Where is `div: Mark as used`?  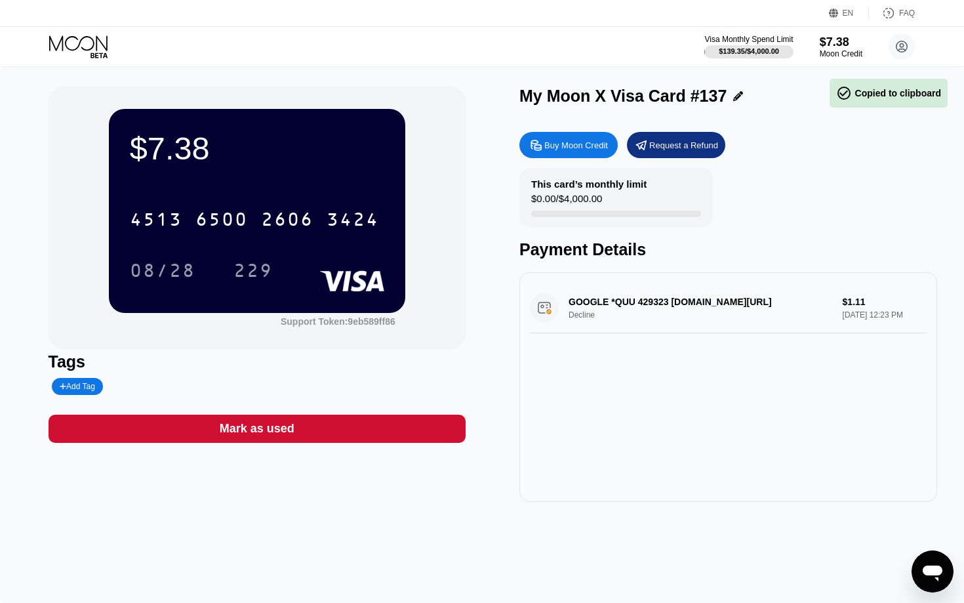 div: Mark as used is located at coordinates (257, 428).